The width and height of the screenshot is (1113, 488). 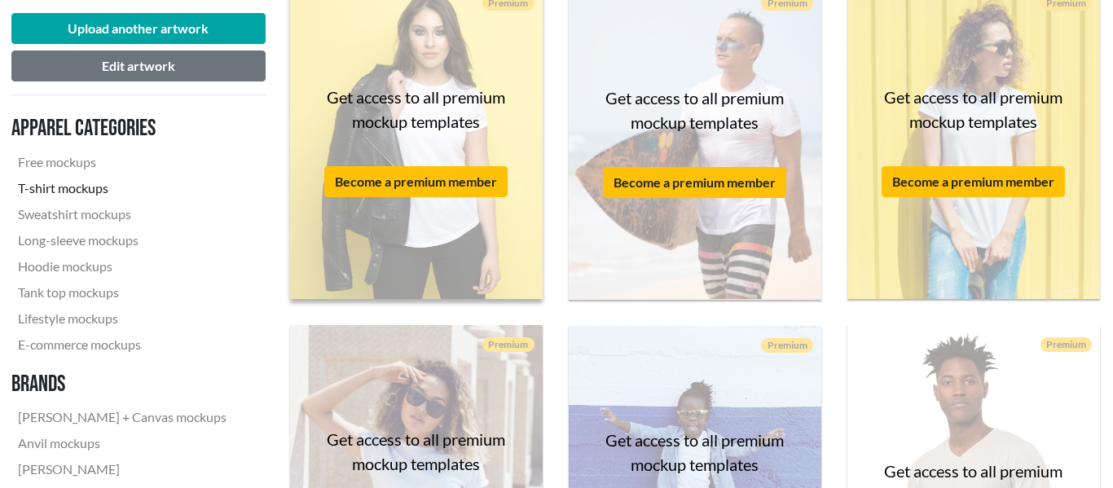 I want to click on a: T-shirt mockups, so click(x=122, y=188).